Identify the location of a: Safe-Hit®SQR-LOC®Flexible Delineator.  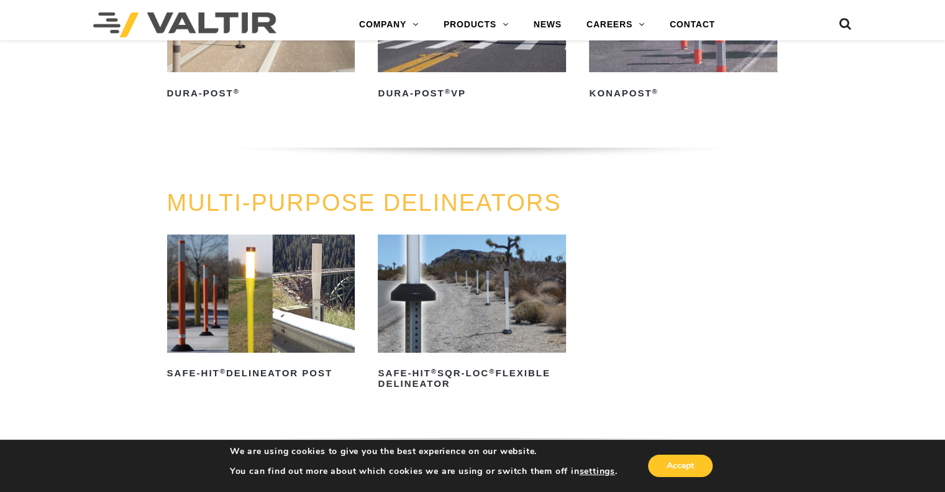
(472, 313).